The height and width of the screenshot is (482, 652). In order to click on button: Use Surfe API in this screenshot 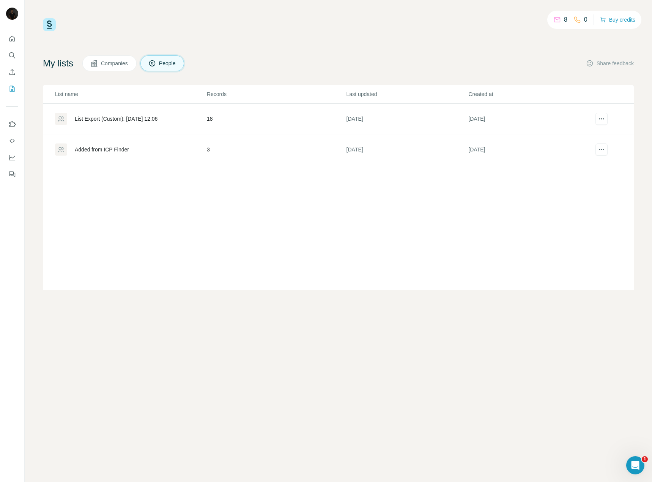, I will do `click(12, 141)`.